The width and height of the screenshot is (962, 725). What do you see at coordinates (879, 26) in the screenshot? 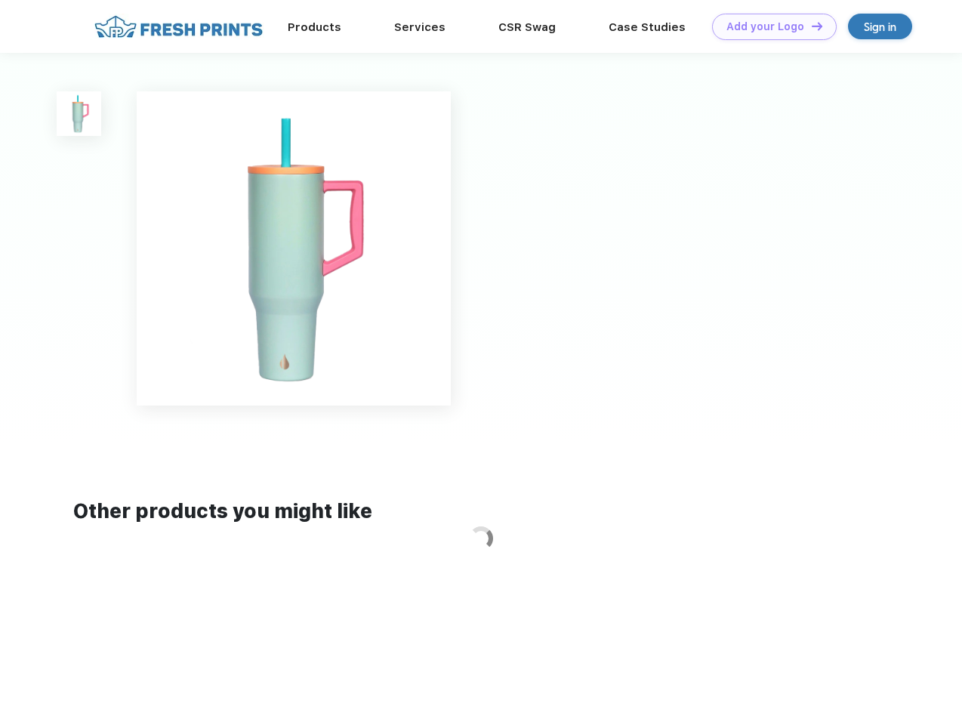
I see `div: Sign in` at bounding box center [879, 26].